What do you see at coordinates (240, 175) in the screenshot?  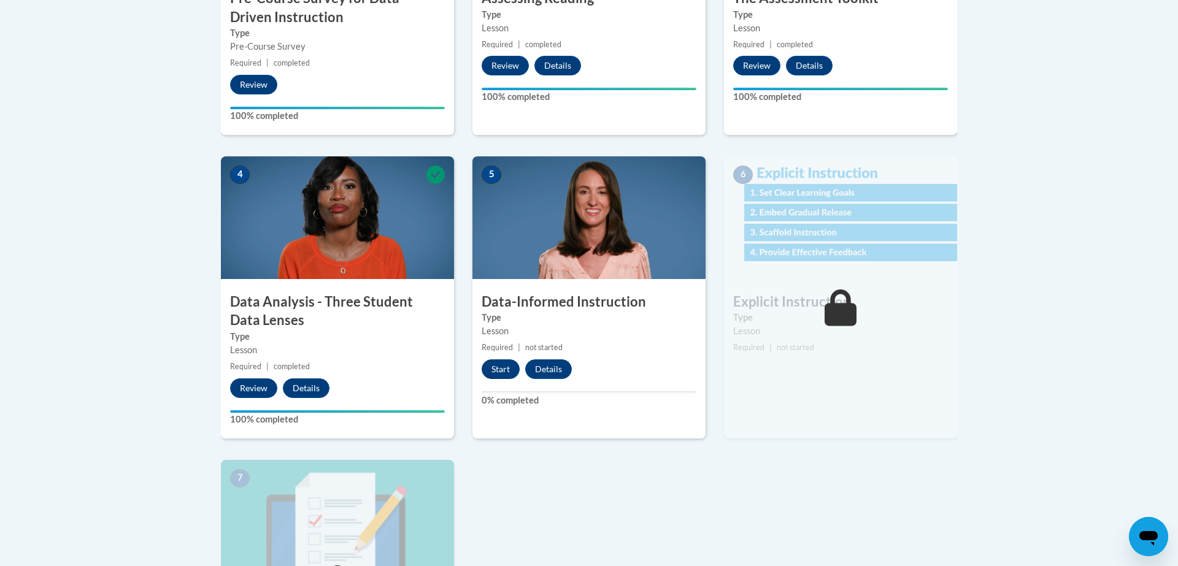 I see `span: 4` at bounding box center [240, 175].